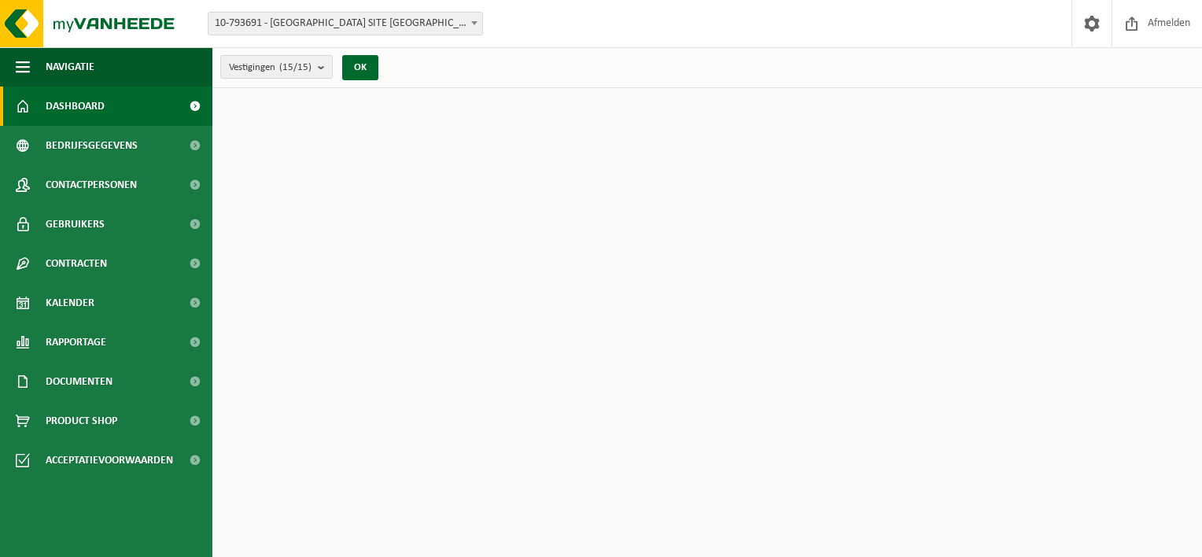 Image resolution: width=1202 pixels, height=557 pixels. Describe the element at coordinates (295, 67) in the screenshot. I see `count: (15/15)` at that location.